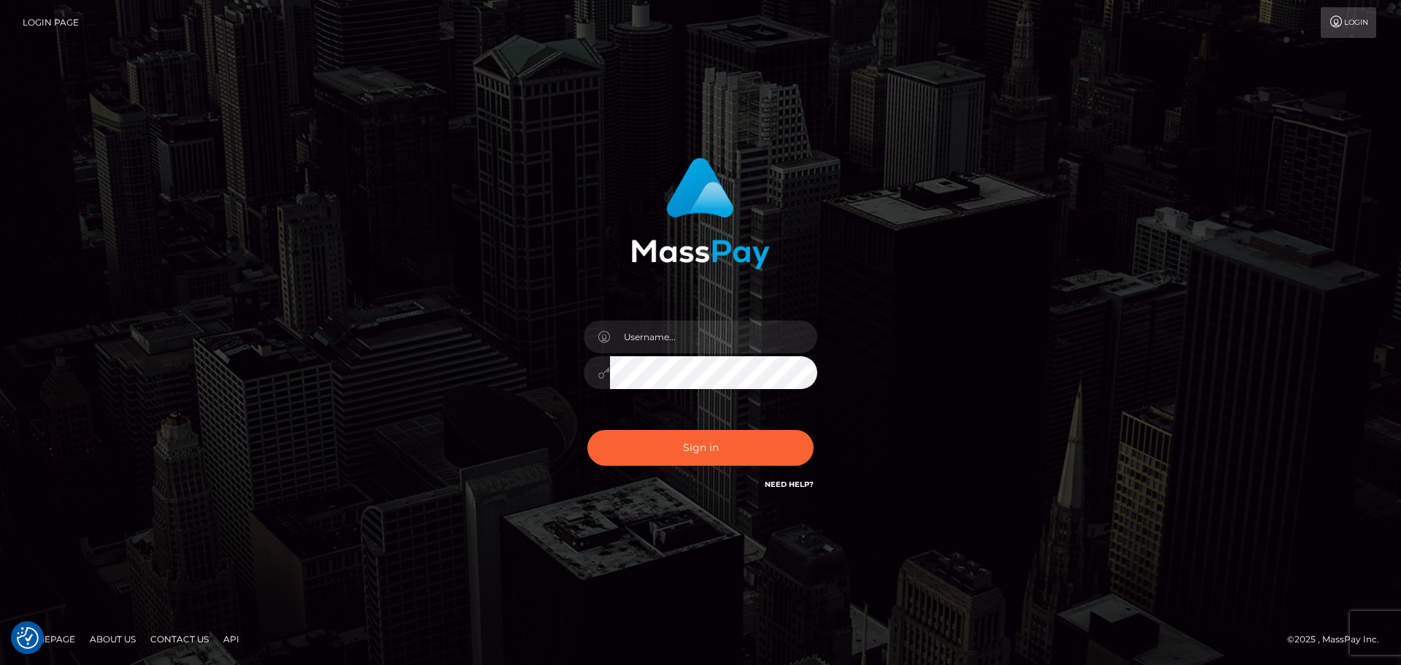  I want to click on button: Sign in, so click(701, 447).